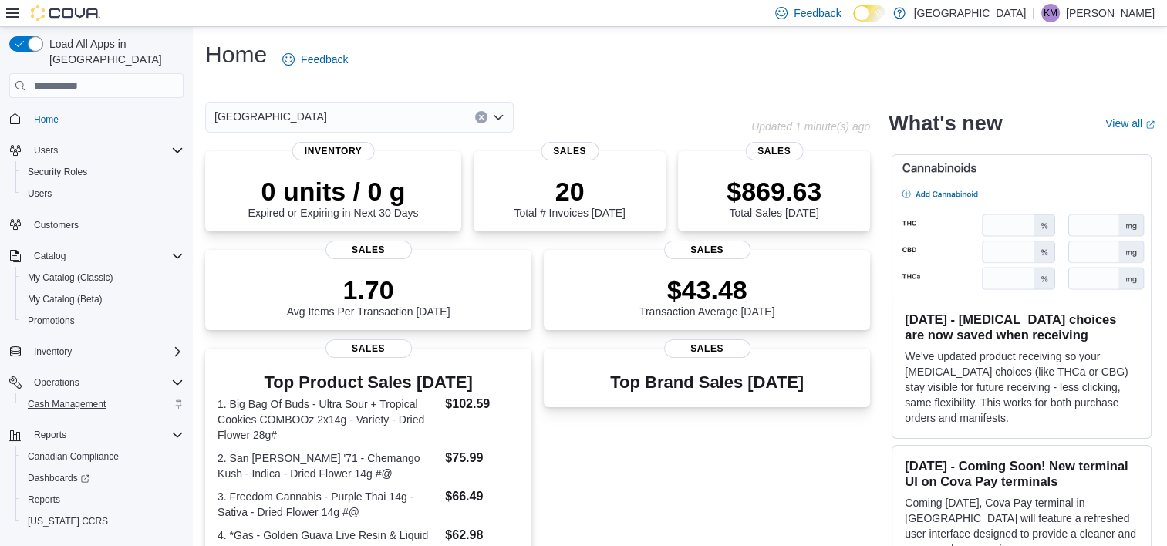 The image size is (1167, 546). What do you see at coordinates (65, 299) in the screenshot?
I see `a: My Catalog (Beta)` at bounding box center [65, 299].